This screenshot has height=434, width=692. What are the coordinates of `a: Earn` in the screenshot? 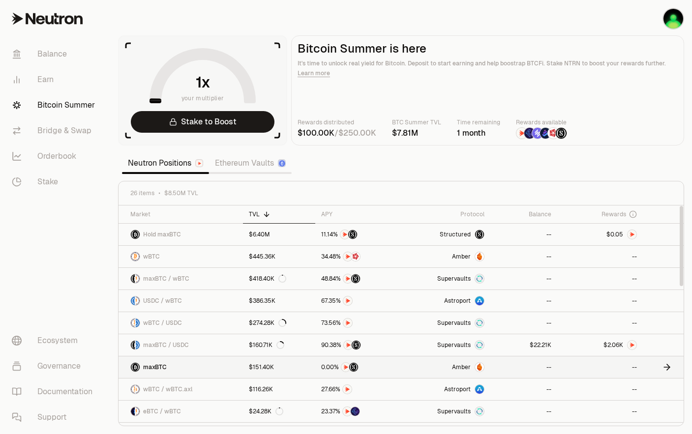 It's located at (55, 80).